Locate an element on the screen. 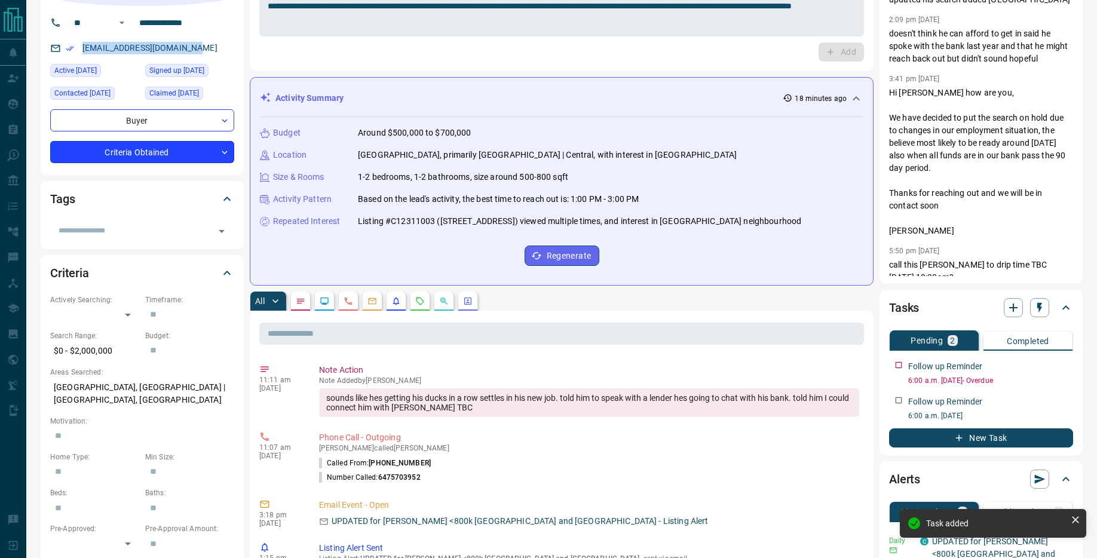  p: Phone Call - Outgoing is located at coordinates (589, 437).